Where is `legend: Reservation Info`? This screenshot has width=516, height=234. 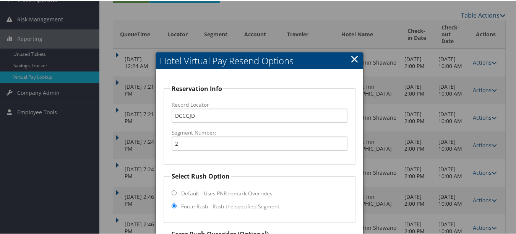 legend: Reservation Info is located at coordinates (197, 88).